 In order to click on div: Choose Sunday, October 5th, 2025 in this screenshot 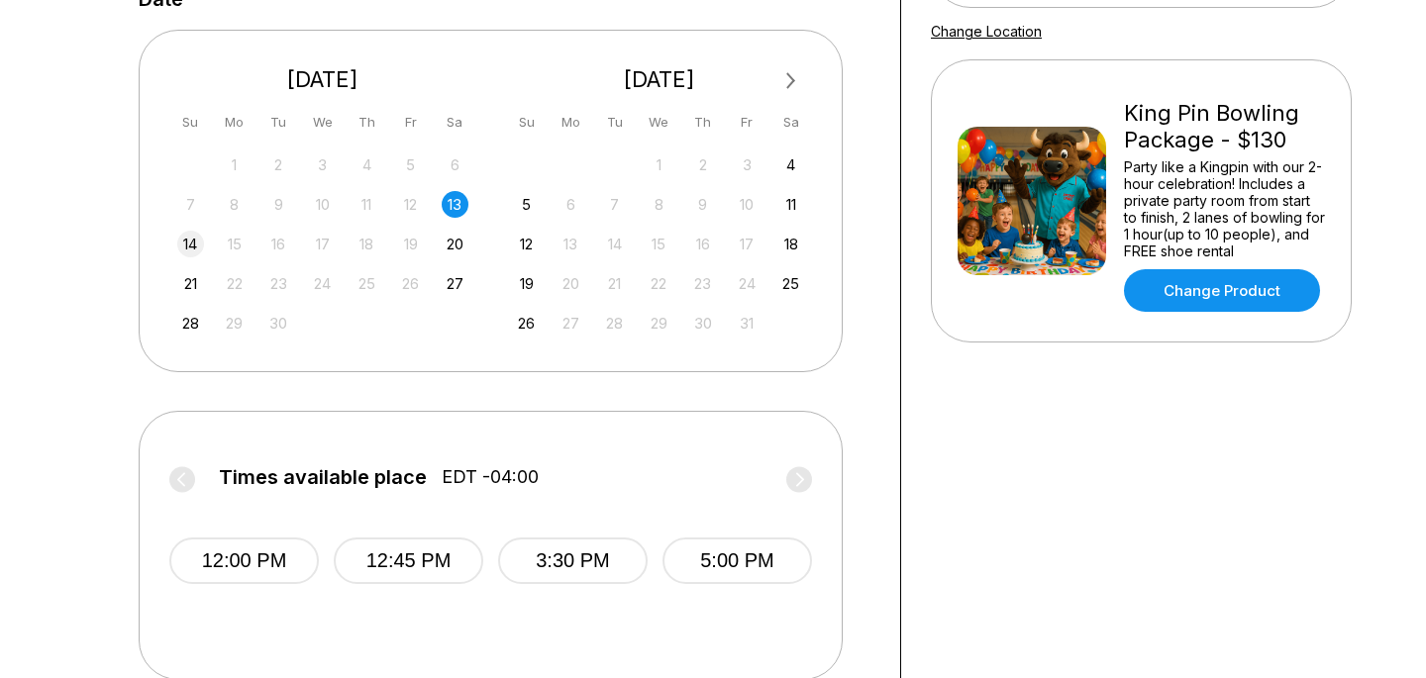, I will do `click(526, 204)`.